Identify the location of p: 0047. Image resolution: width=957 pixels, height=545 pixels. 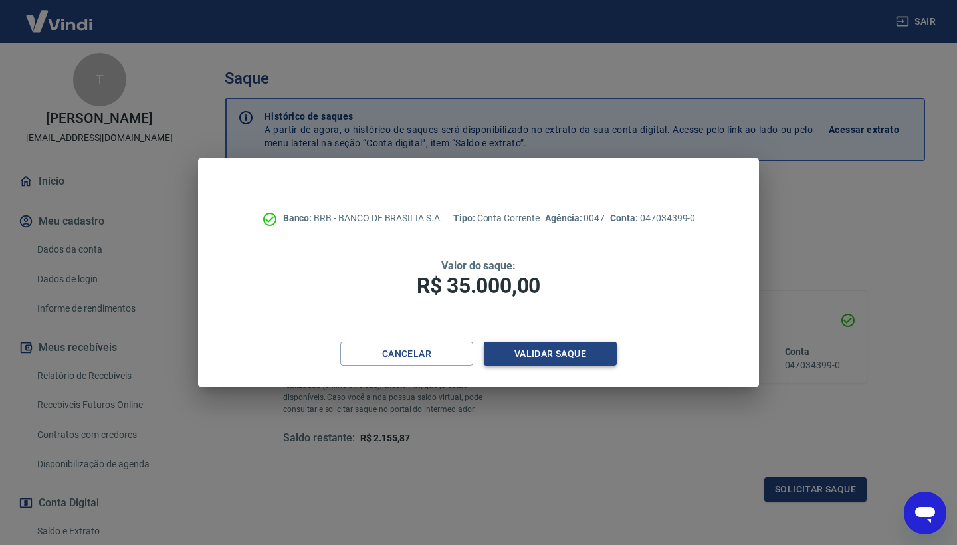
(575, 218).